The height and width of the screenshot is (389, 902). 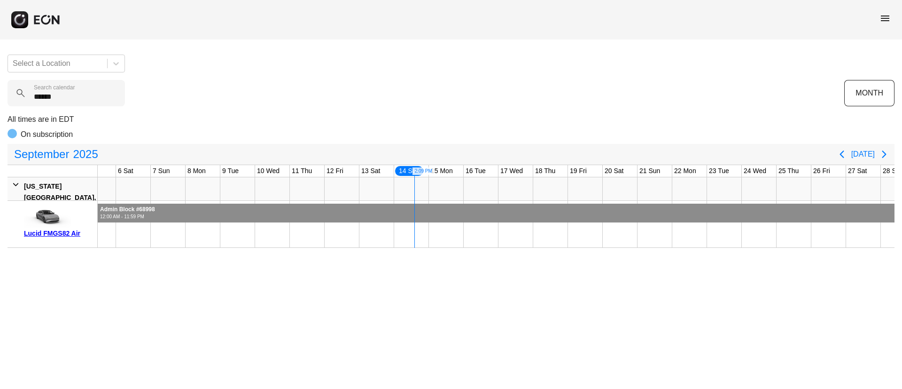 I want to click on div: 19 Fri, so click(x=579, y=171).